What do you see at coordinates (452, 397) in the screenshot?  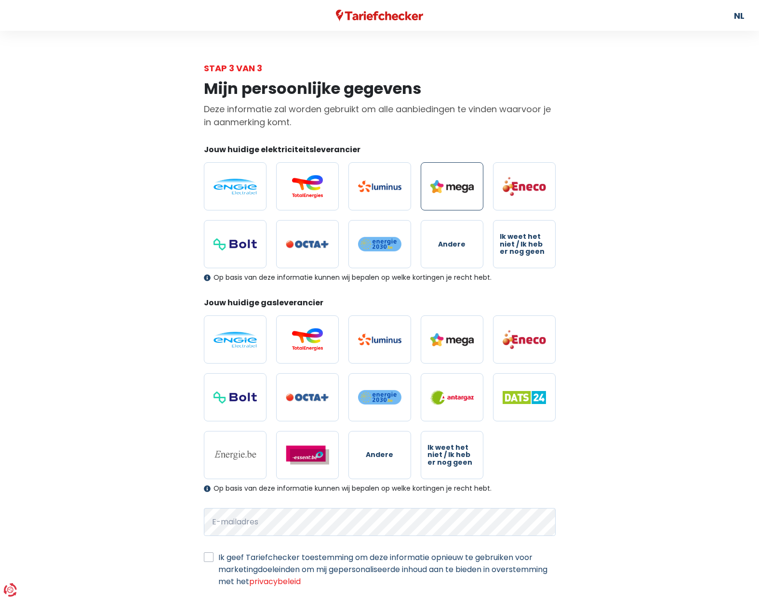 I see `img: Antargaz` at bounding box center [452, 397].